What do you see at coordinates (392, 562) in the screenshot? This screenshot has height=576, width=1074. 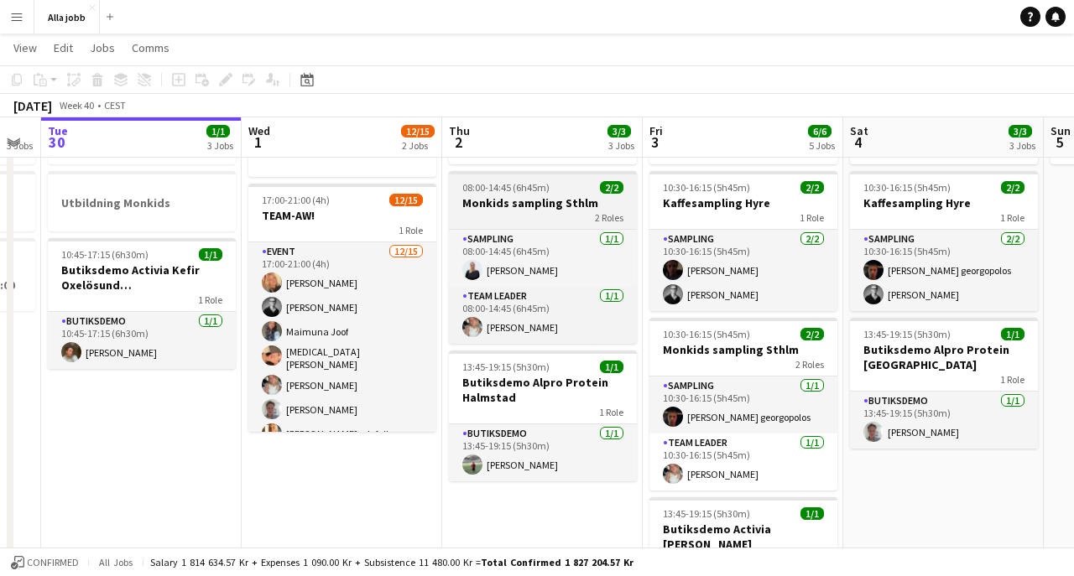 I see `div: Salary 1 814 634.57 kr + Expenses 1 090.00 kr + Subsistence 11 480.00 kr =` at bounding box center [392, 562].